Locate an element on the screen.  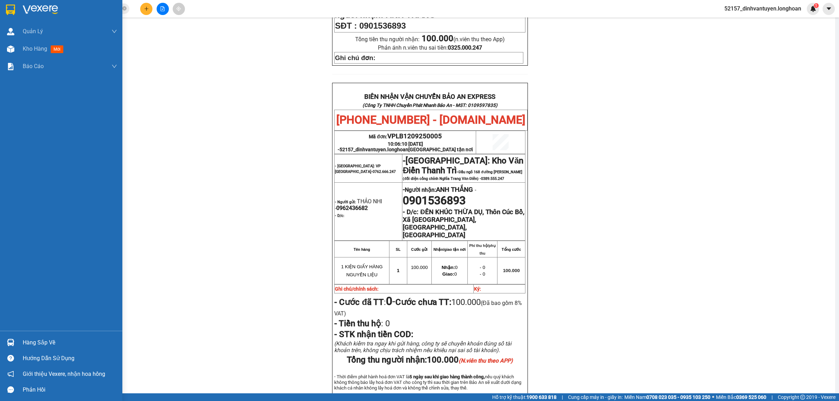
span: - Thời điểm phát hành hoá đơn VAT là nếu quý khách không thông báo lấy hoá đơn VAT cho công ty th... is located at coordinates (427, 382).